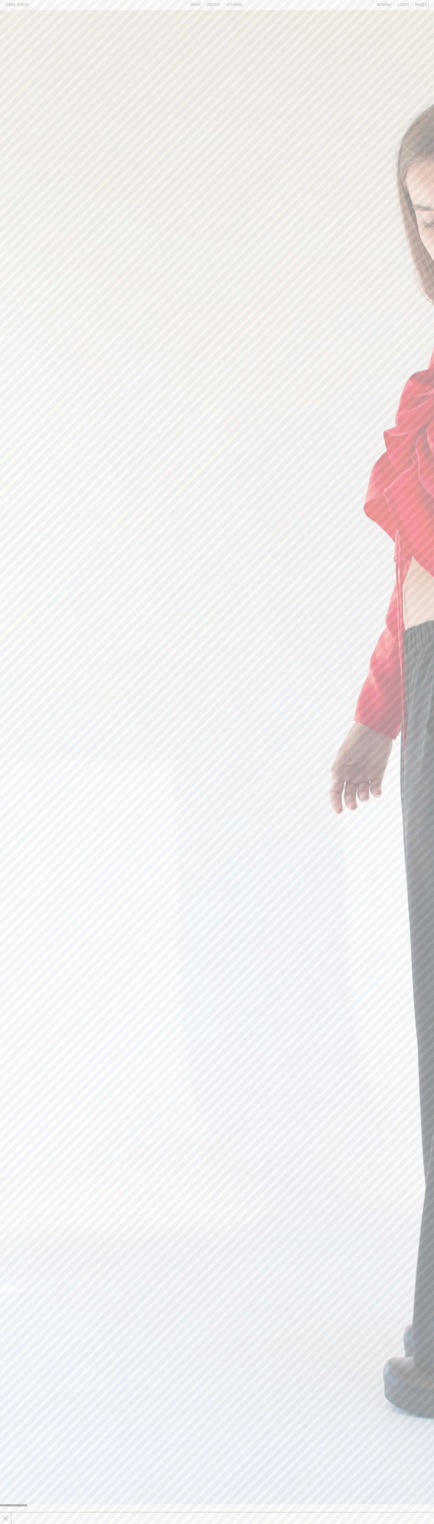 The height and width of the screenshot is (1524, 434). Describe the element at coordinates (17, 5) in the screenshot. I see `a: Home` at that location.